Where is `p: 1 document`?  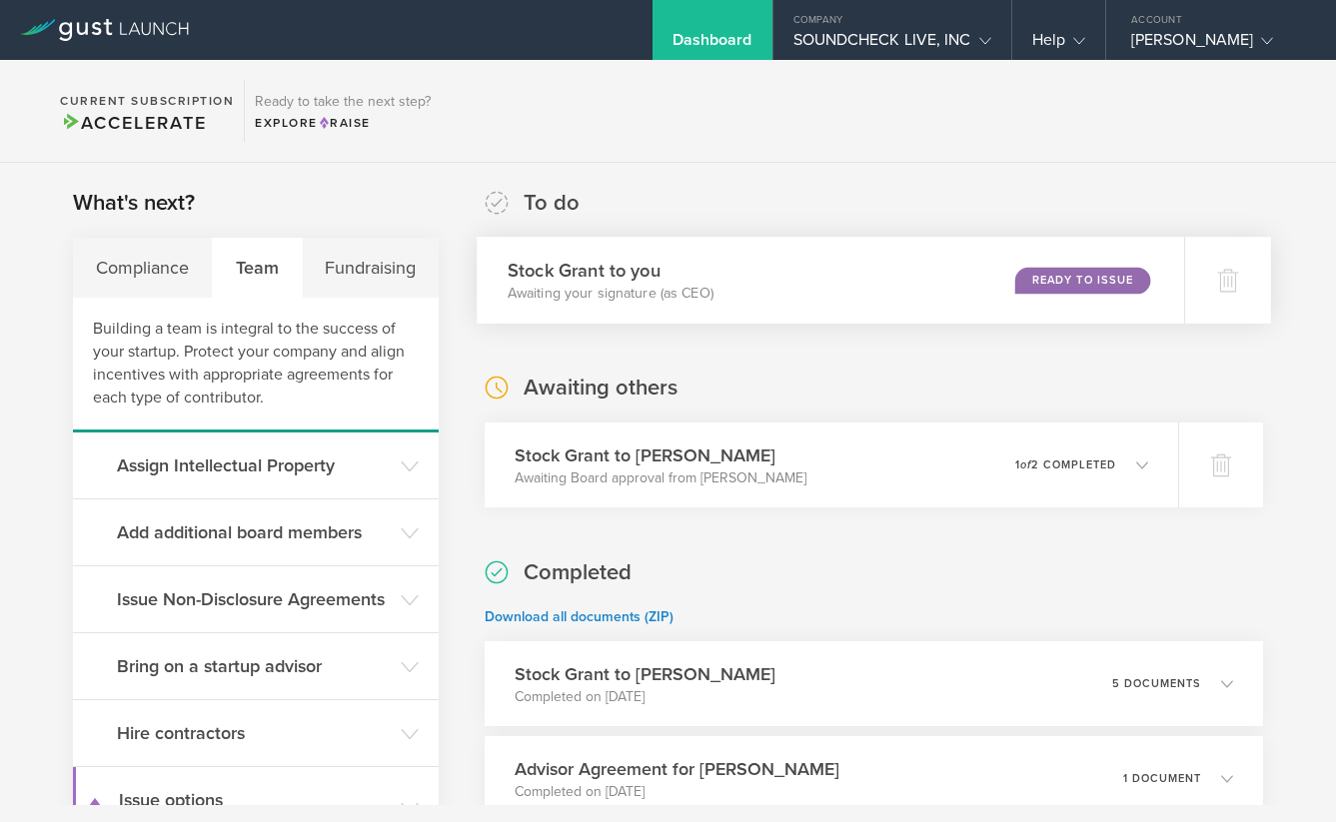
p: 1 document is located at coordinates (1162, 778).